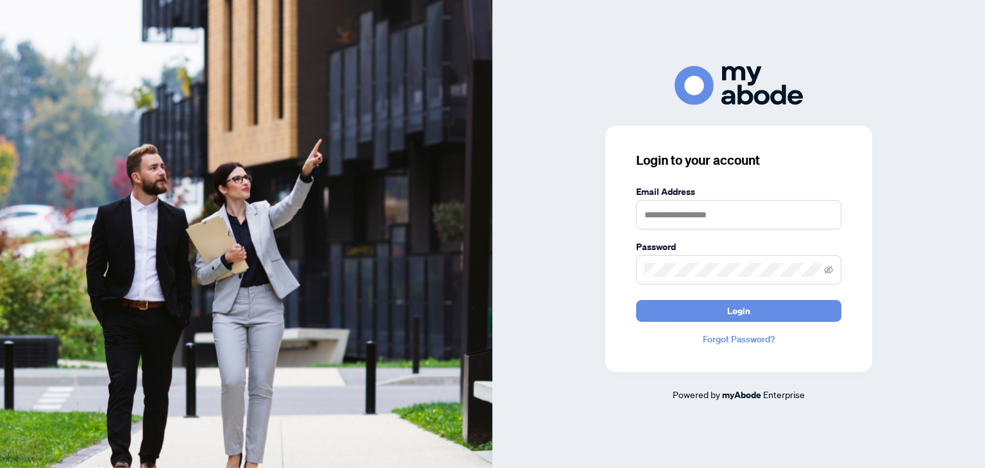  Describe the element at coordinates (783, 394) in the screenshot. I see `span: Enterprise` at that location.